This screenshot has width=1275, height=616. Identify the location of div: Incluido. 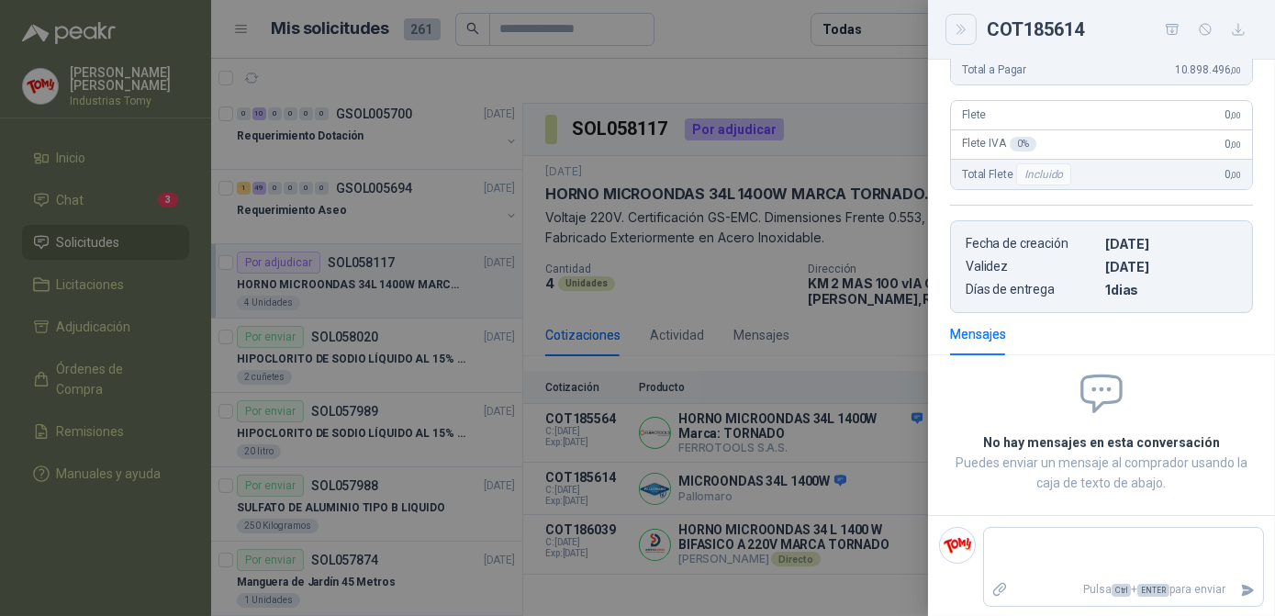
(1043, 174).